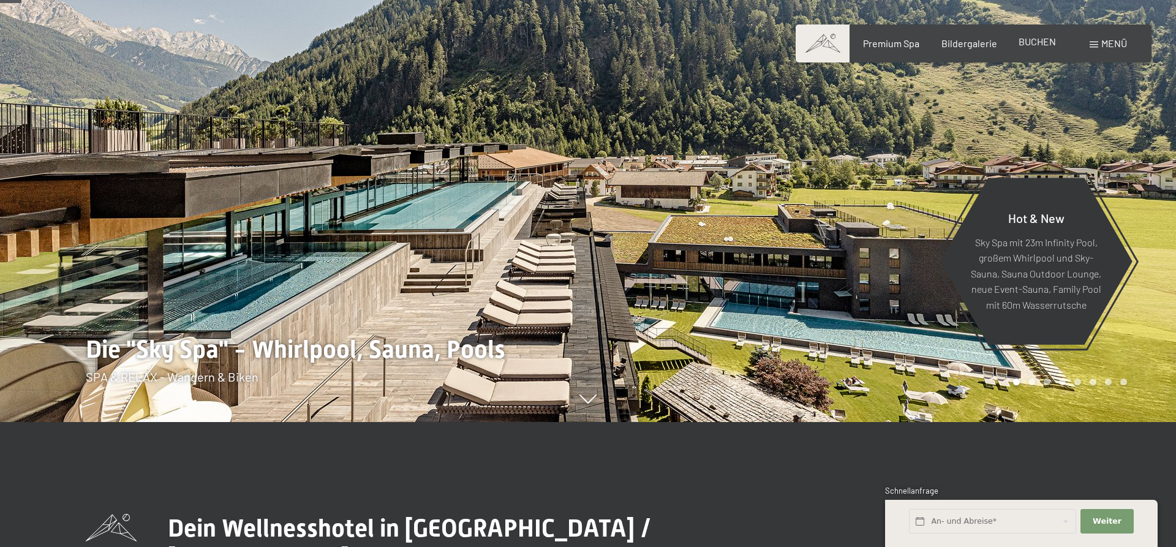 The image size is (1176, 547). What do you see at coordinates (1032, 382) in the screenshot?
I see `div: Carousel Page 2` at bounding box center [1032, 382].